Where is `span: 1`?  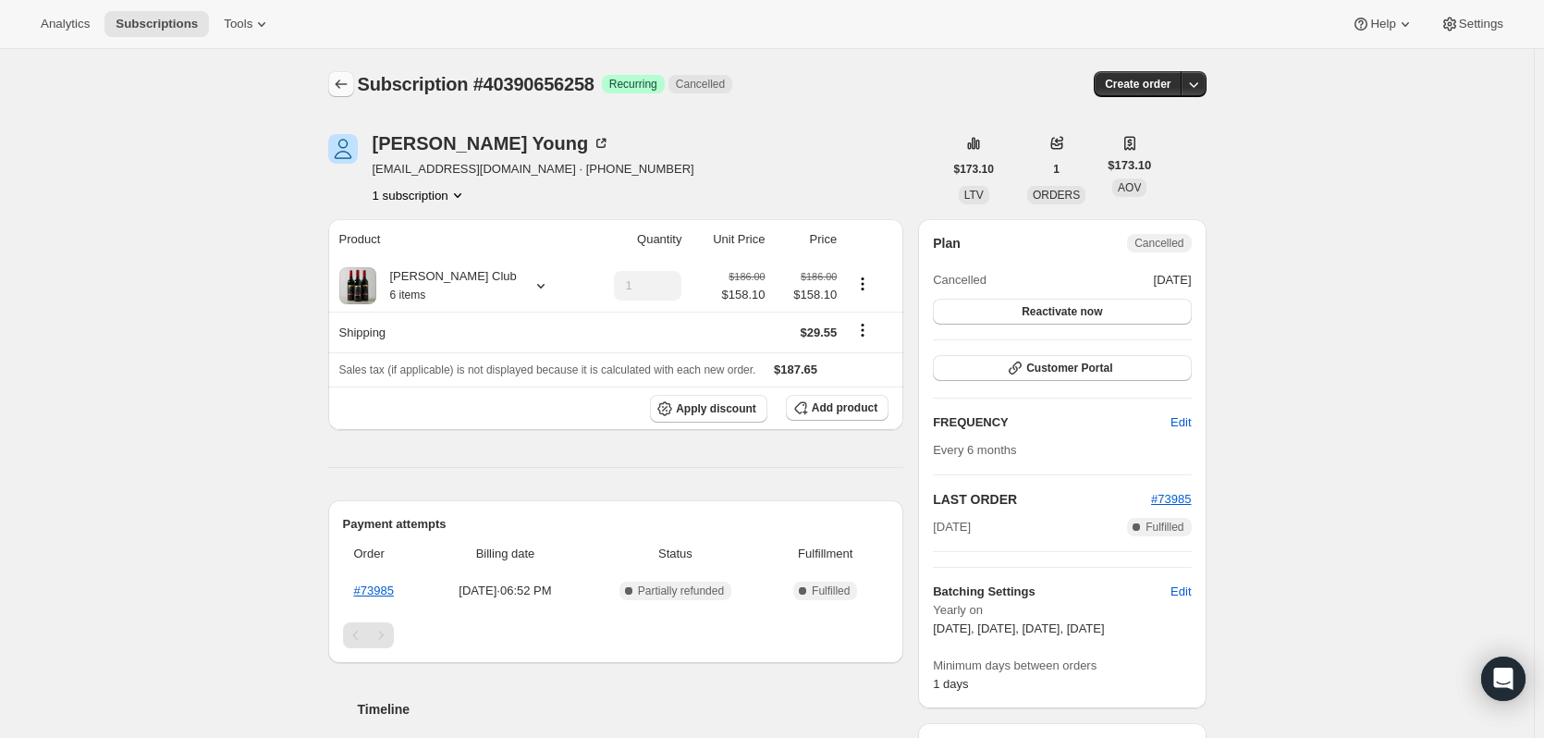
span: 1 is located at coordinates (1056, 169).